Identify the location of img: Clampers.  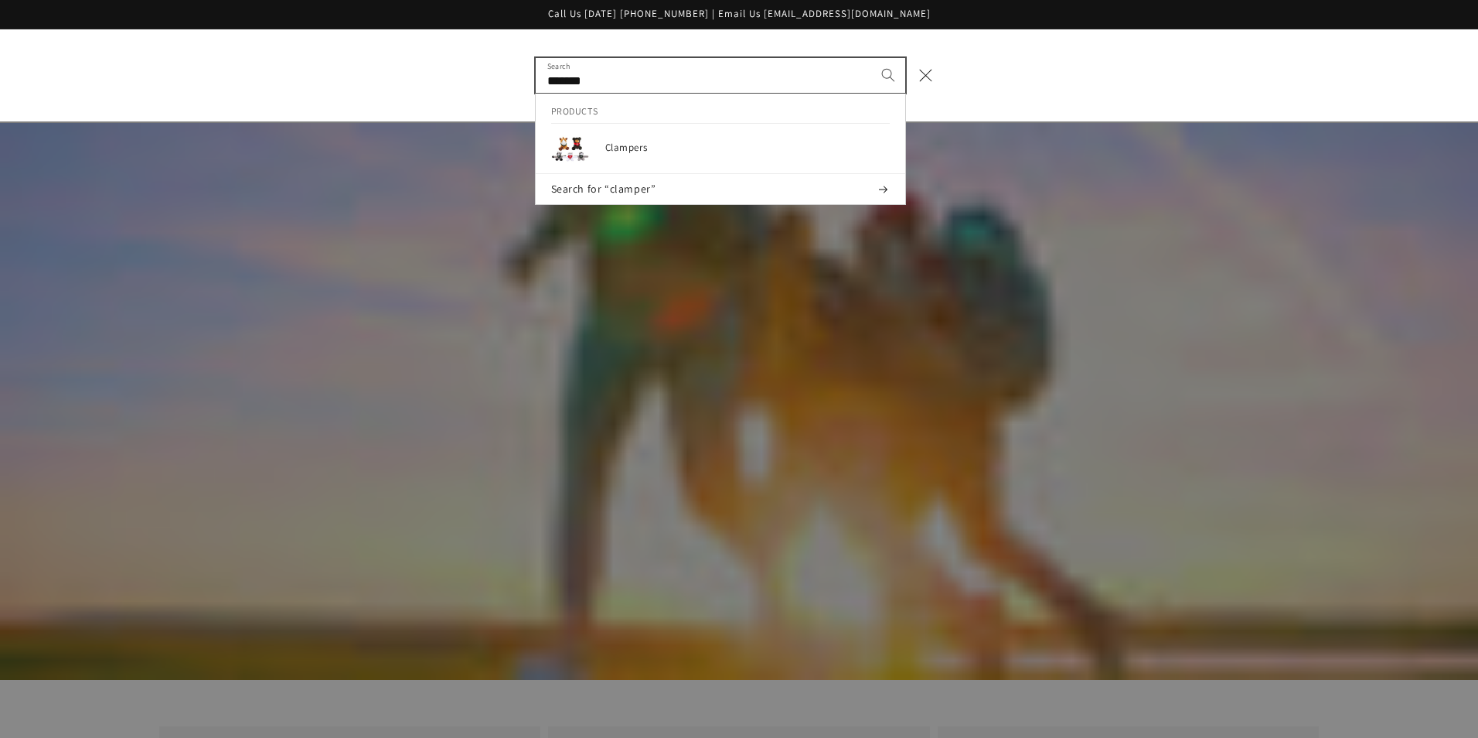
(571, 148).